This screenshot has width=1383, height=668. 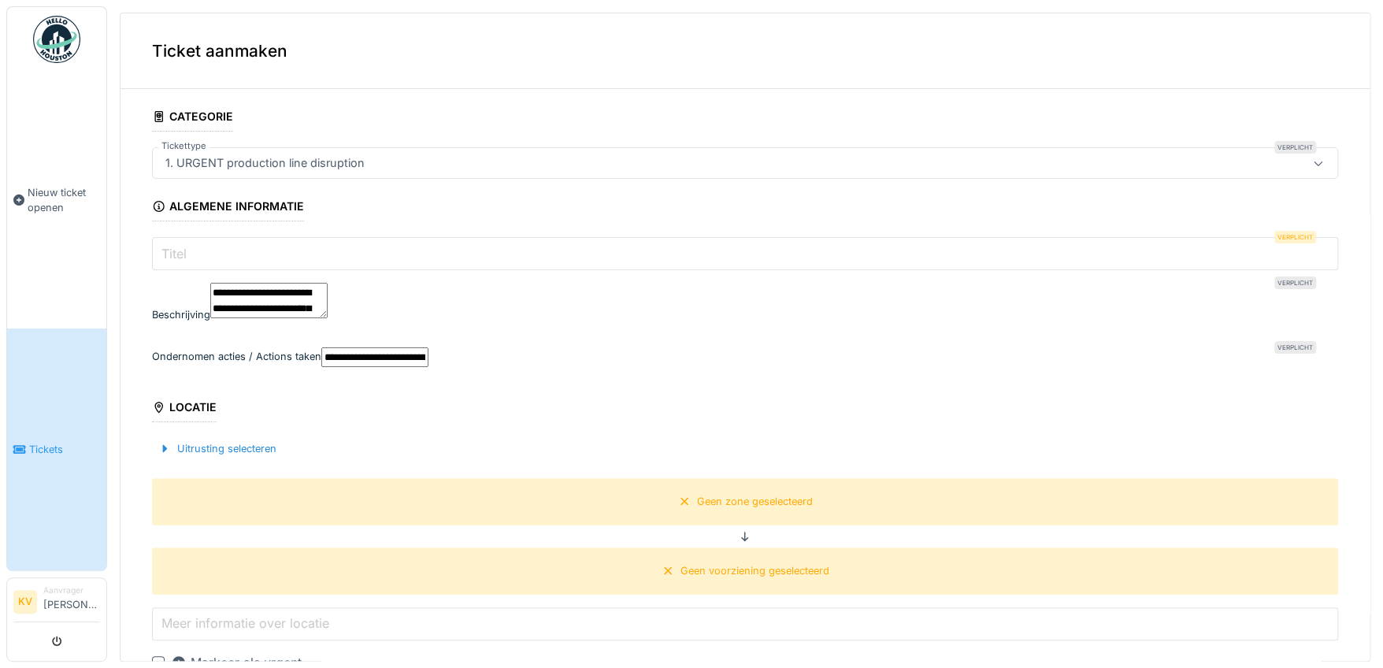 I want to click on div: Algemene informatie, so click(x=228, y=208).